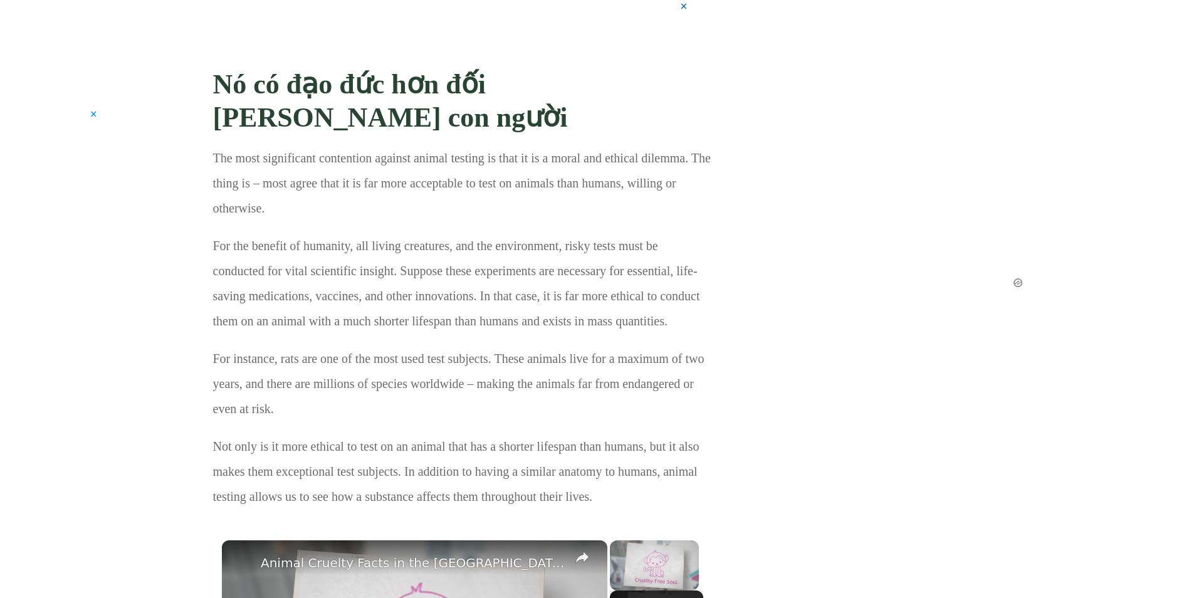 Image resolution: width=1189 pixels, height=598 pixels. I want to click on p: For instance, rats are one of the most used test subjects. These animals live for a maximum of tw..., so click(462, 390).